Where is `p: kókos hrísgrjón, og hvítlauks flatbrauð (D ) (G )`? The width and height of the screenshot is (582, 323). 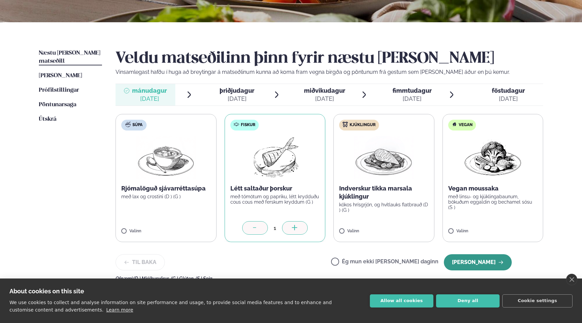
p: kókos hrísgrjón, og hvítlauks flatbrauð (D ) (G ) is located at coordinates (384, 208).